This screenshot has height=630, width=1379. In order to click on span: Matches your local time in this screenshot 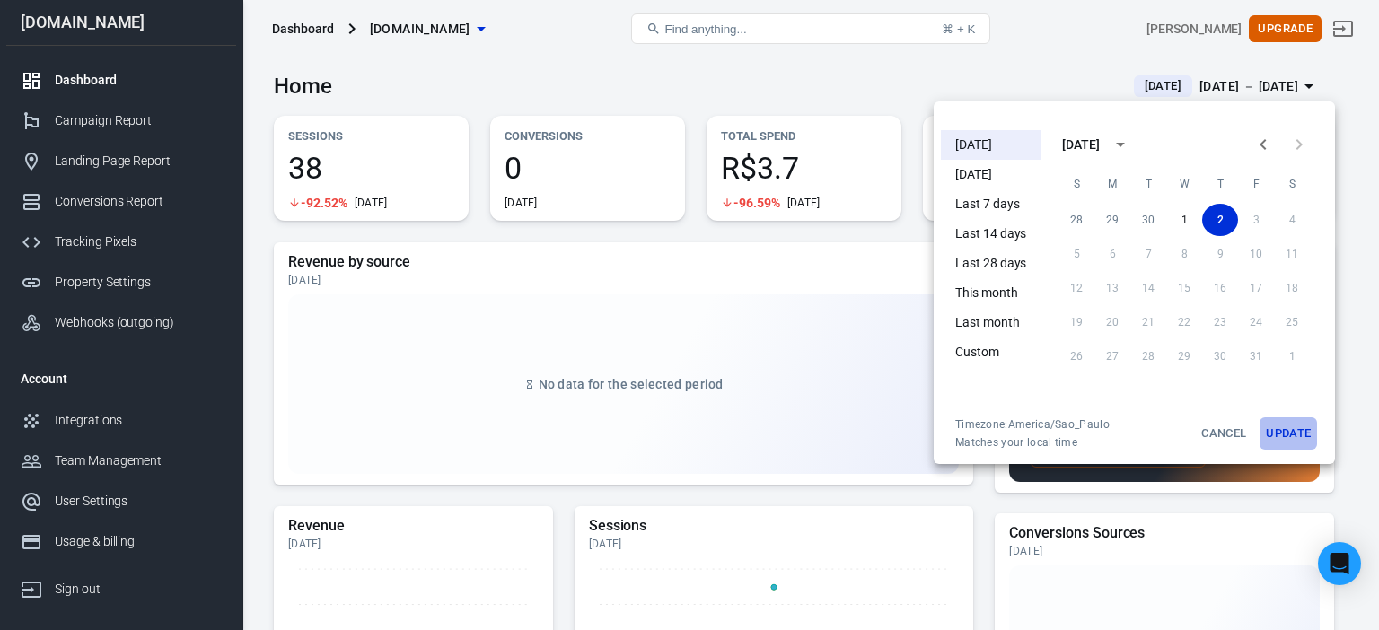, I will do `click(1032, 443)`.